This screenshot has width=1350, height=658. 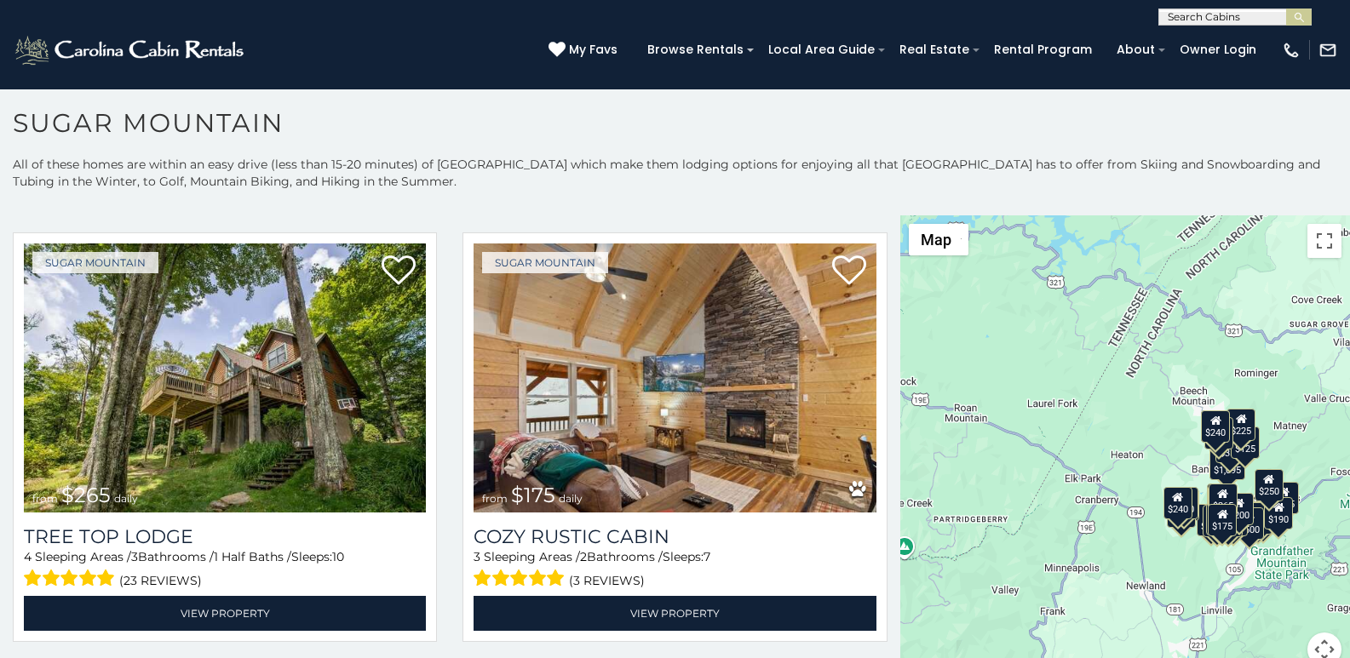 What do you see at coordinates (593, 49) in the screenshot?
I see `span: My Favs` at bounding box center [593, 49].